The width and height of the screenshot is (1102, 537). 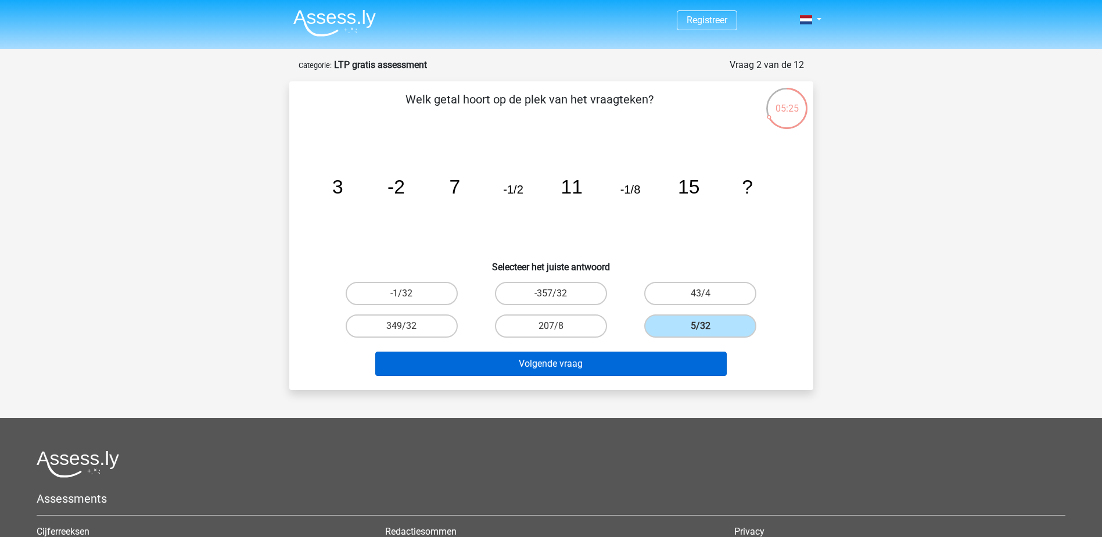 I want to click on a: Redactiesommen, so click(x=420, y=531).